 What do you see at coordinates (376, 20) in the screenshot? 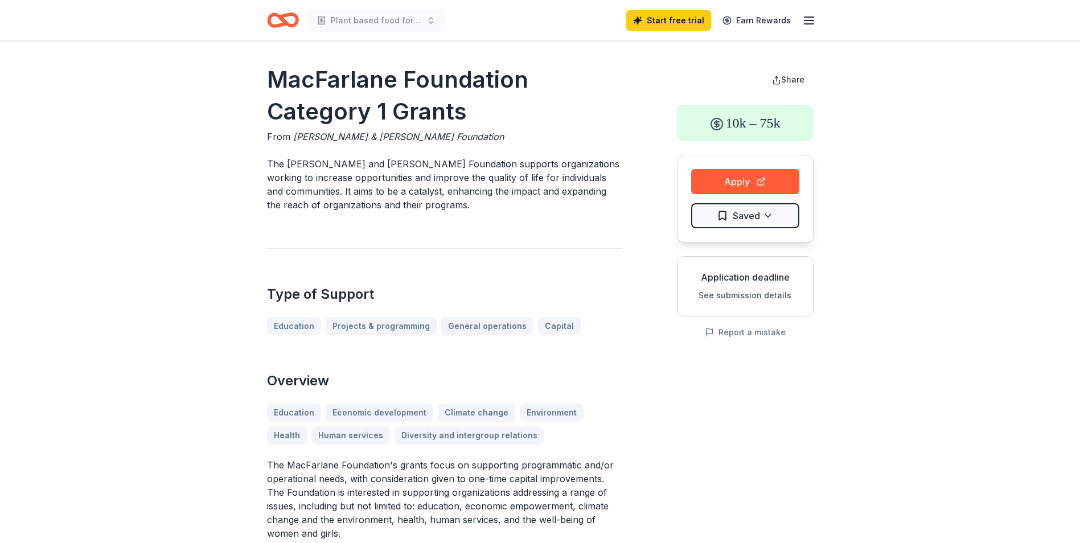
I see `button: Plant based food for the community` at bounding box center [376, 20].